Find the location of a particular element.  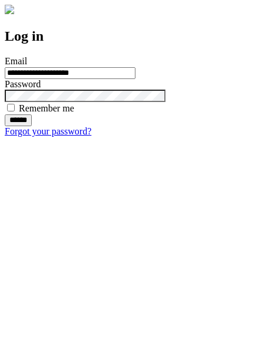

label: Remember me is located at coordinates (47, 108).